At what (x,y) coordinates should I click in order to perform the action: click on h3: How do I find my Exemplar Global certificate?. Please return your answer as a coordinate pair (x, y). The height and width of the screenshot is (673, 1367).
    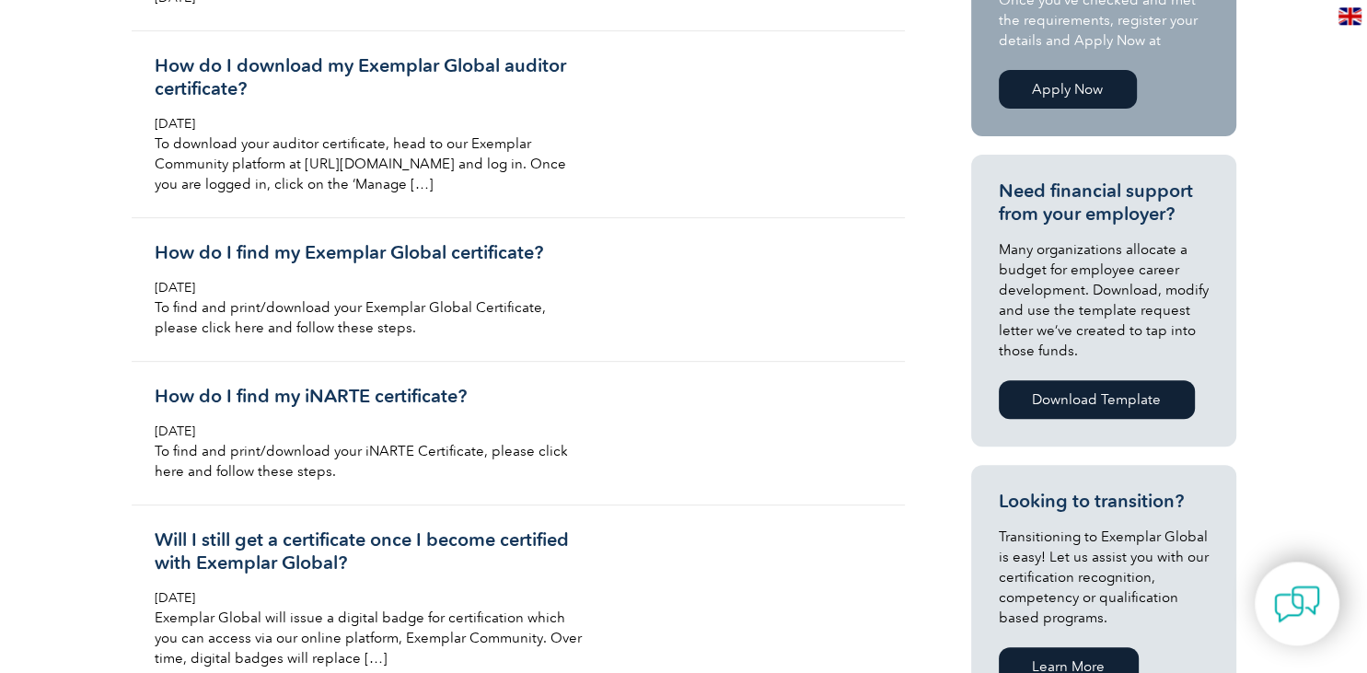
    Looking at the image, I should click on (373, 252).